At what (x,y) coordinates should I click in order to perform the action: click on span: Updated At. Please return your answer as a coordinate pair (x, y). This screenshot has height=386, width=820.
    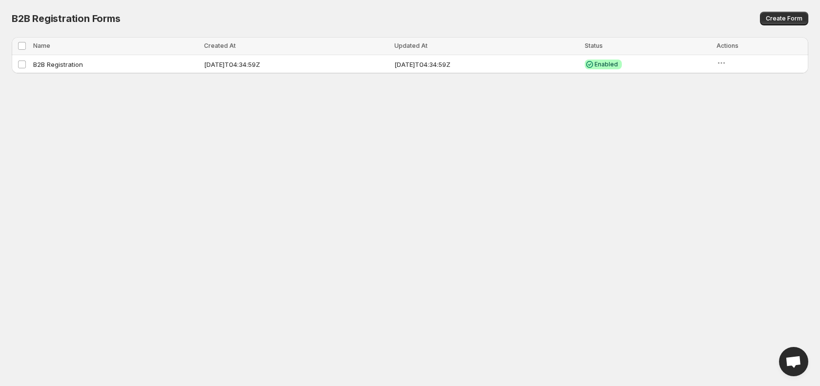
    Looking at the image, I should click on (411, 45).